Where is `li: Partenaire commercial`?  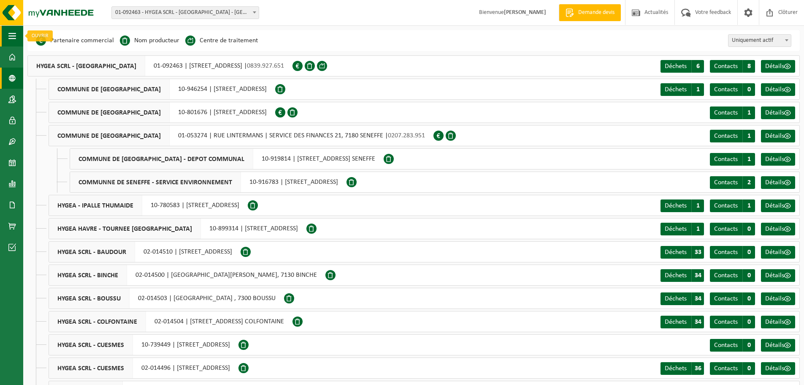 li: Partenaire commercial is located at coordinates (75, 41).